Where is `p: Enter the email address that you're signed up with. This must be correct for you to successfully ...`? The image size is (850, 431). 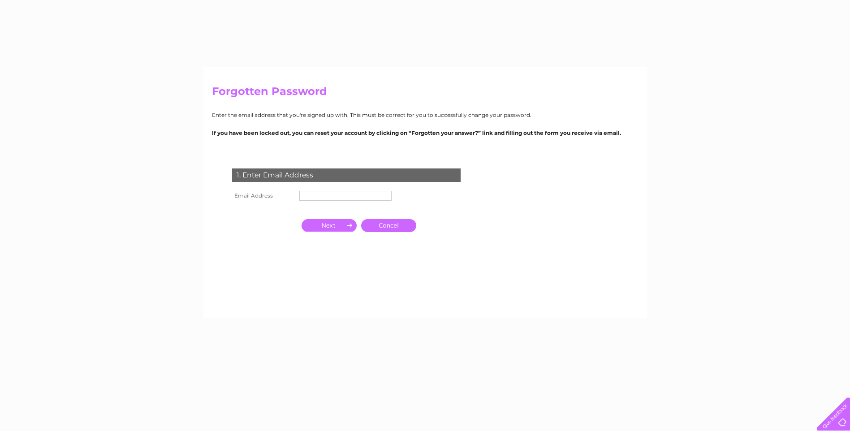
p: Enter the email address that you're signed up with. This must be correct for you to successfully ... is located at coordinates (425, 115).